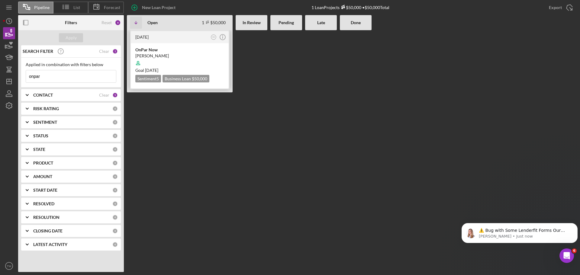 This screenshot has height=275, width=580. Describe the element at coordinates (214, 37) in the screenshot. I see `button: SS` at that location.